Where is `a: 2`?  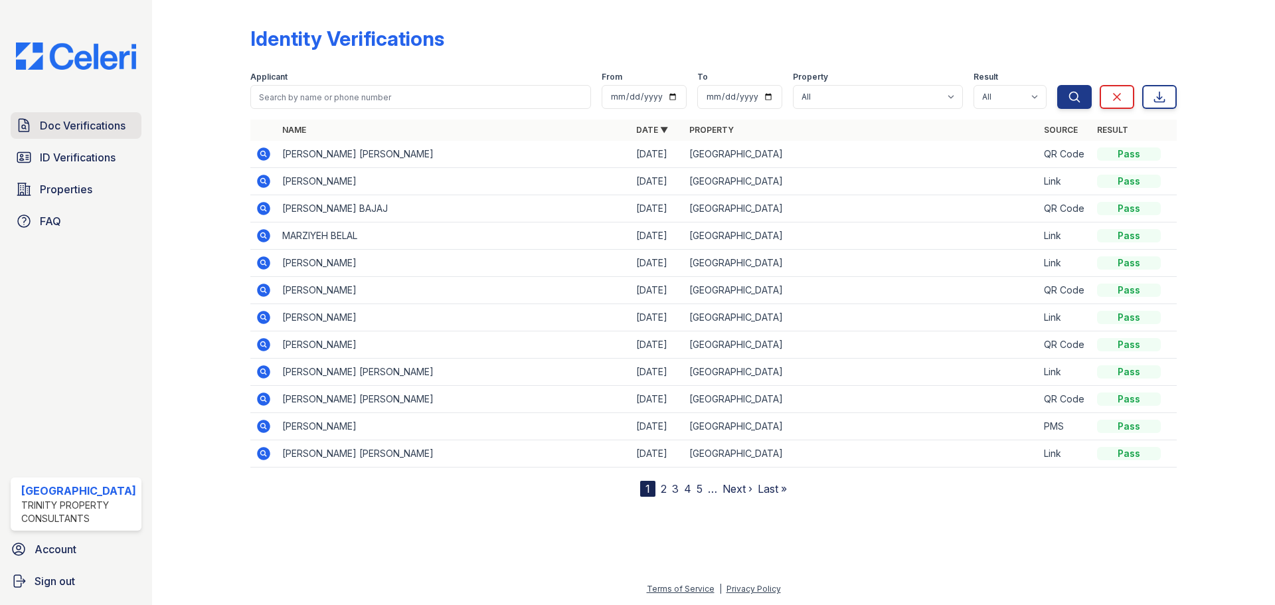 a: 2 is located at coordinates (663, 489).